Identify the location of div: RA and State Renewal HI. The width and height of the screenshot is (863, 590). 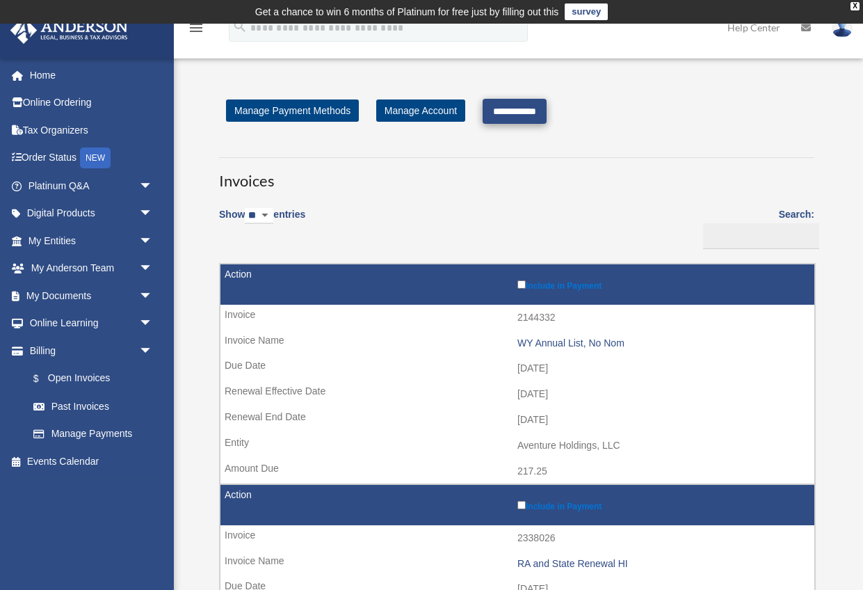
(662, 563).